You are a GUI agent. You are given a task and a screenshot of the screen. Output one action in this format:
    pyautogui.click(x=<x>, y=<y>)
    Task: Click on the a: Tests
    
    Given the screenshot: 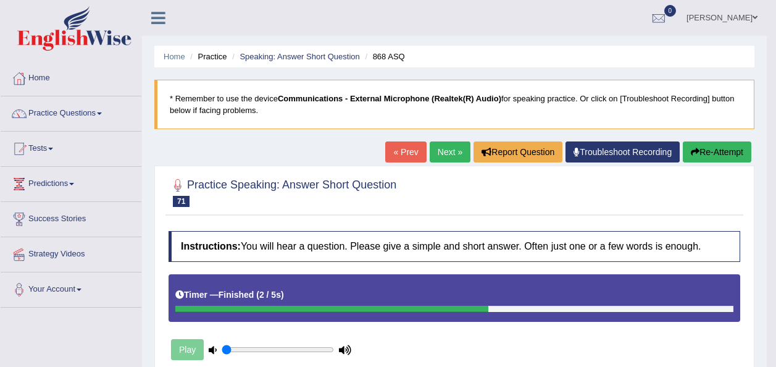 What is the action you would take?
    pyautogui.click(x=71, y=147)
    